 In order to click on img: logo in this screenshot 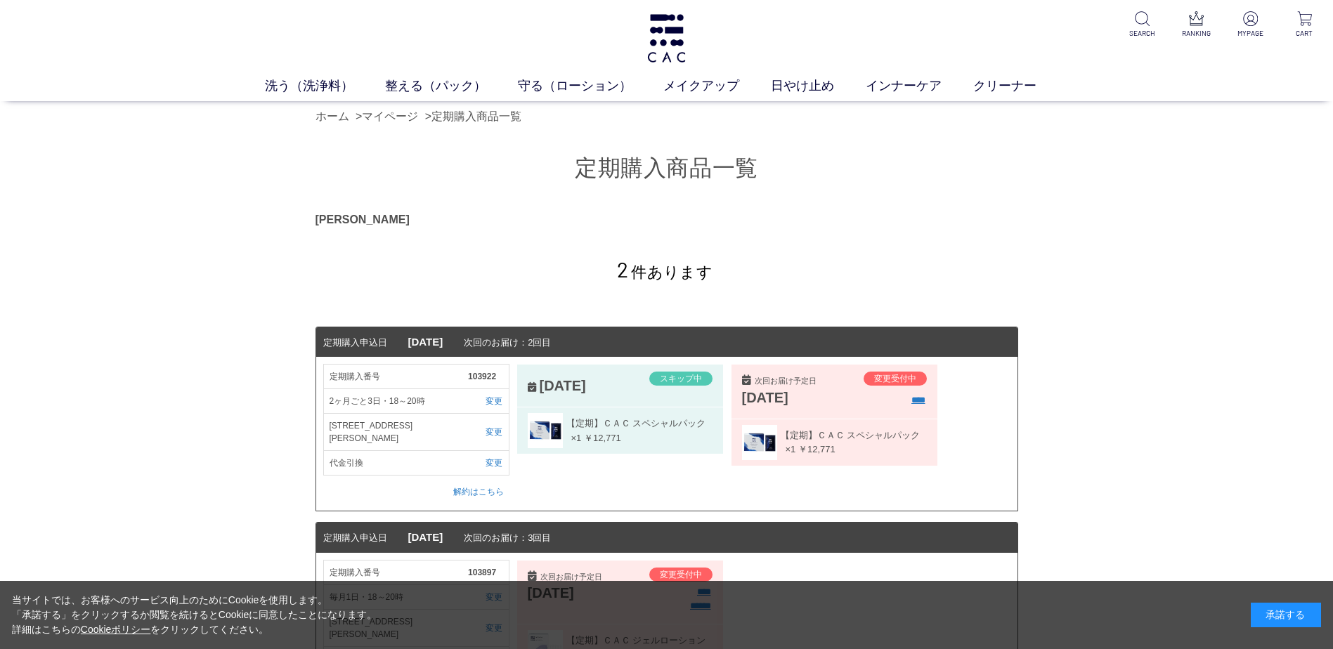, I will do `click(666, 38)`.